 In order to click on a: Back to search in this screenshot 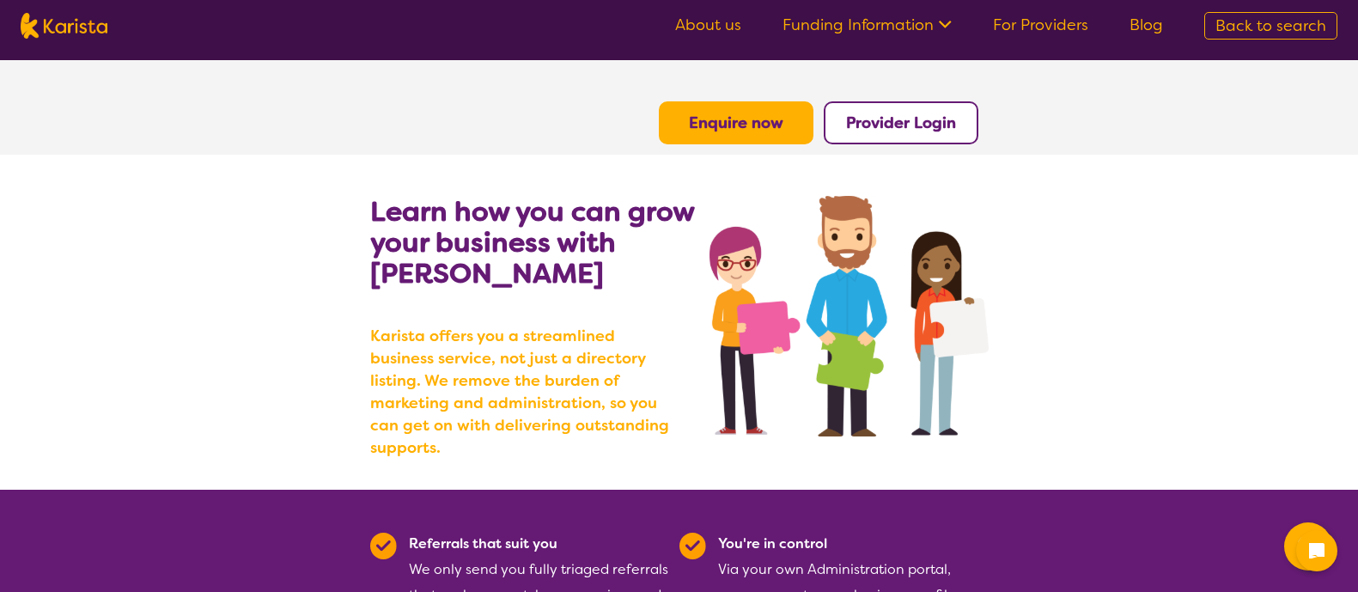, I will do `click(1270, 26)`.